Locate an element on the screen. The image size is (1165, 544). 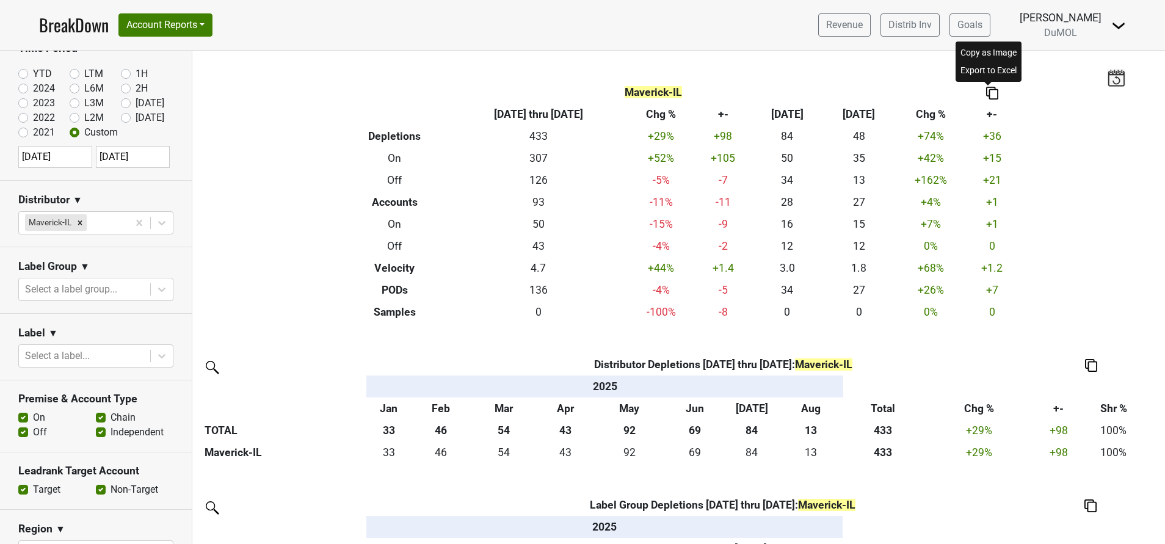
td: 307 is located at coordinates (538, 158).